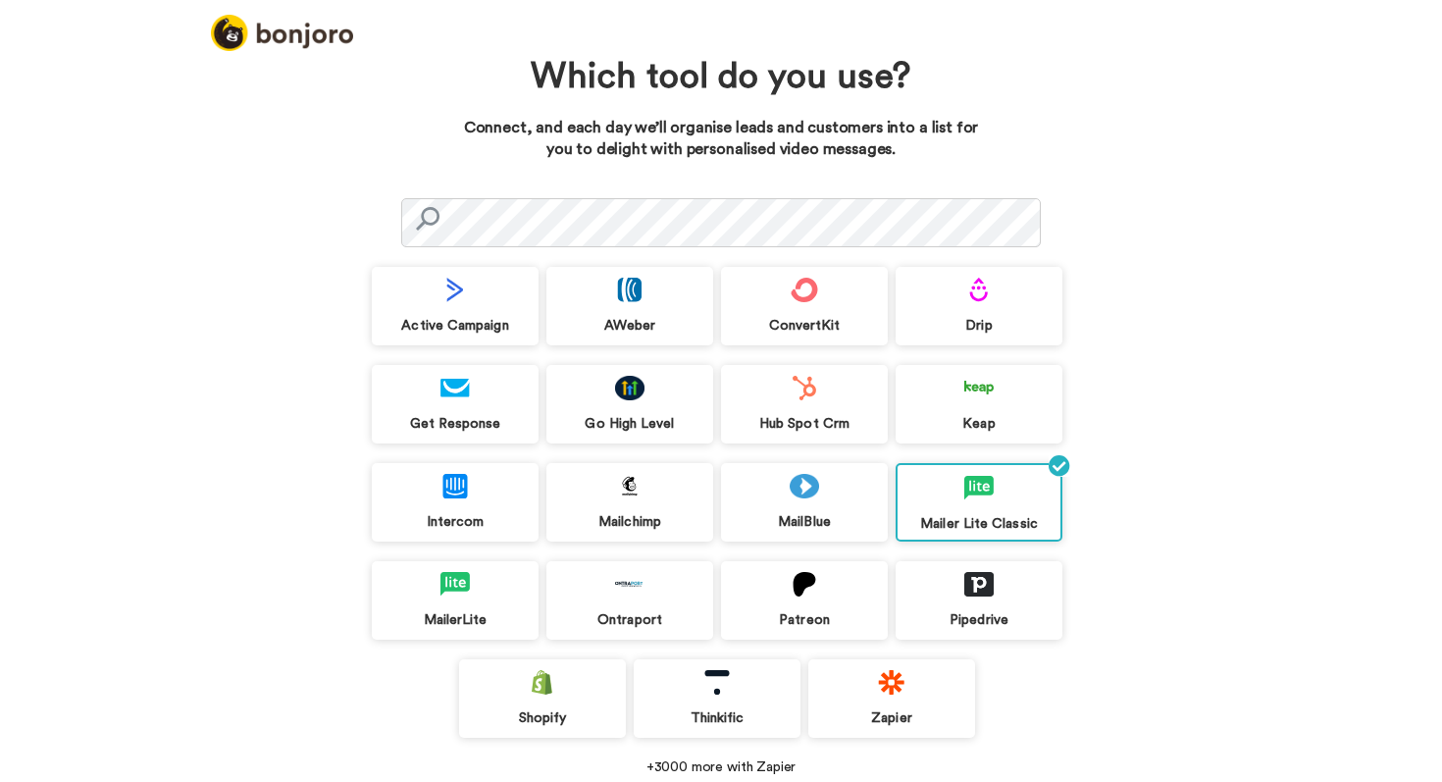 This screenshot has width=1442, height=782. What do you see at coordinates (630, 620) in the screenshot?
I see `div: Ontraport` at bounding box center [630, 620].